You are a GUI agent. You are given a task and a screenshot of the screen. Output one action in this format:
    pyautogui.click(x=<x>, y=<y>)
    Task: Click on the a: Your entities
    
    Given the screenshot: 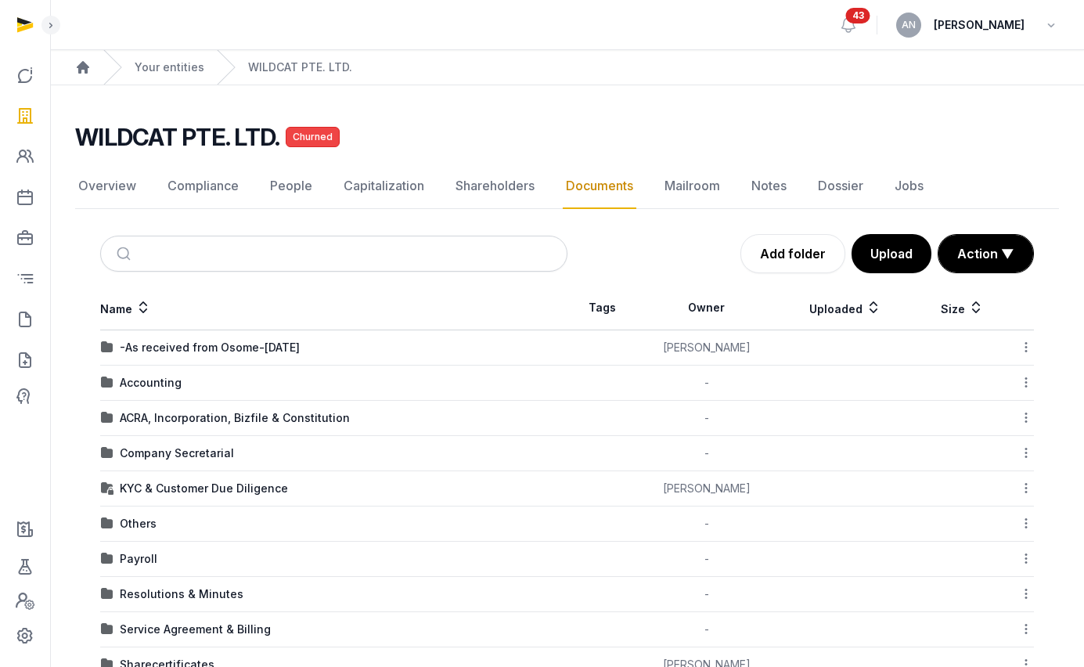 What is the action you would take?
    pyautogui.click(x=169, y=67)
    